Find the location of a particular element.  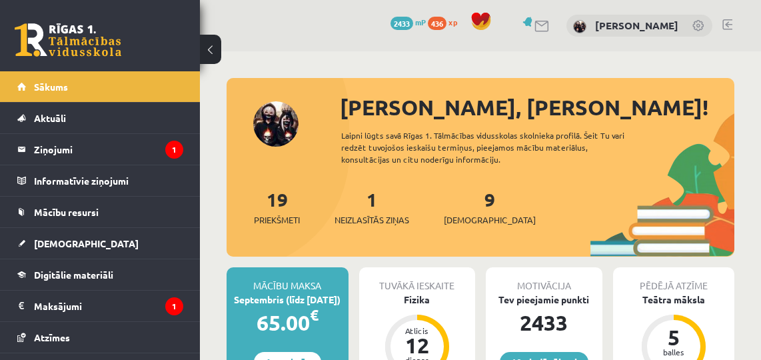

span: Digitālie materiāli is located at coordinates (73, 274).